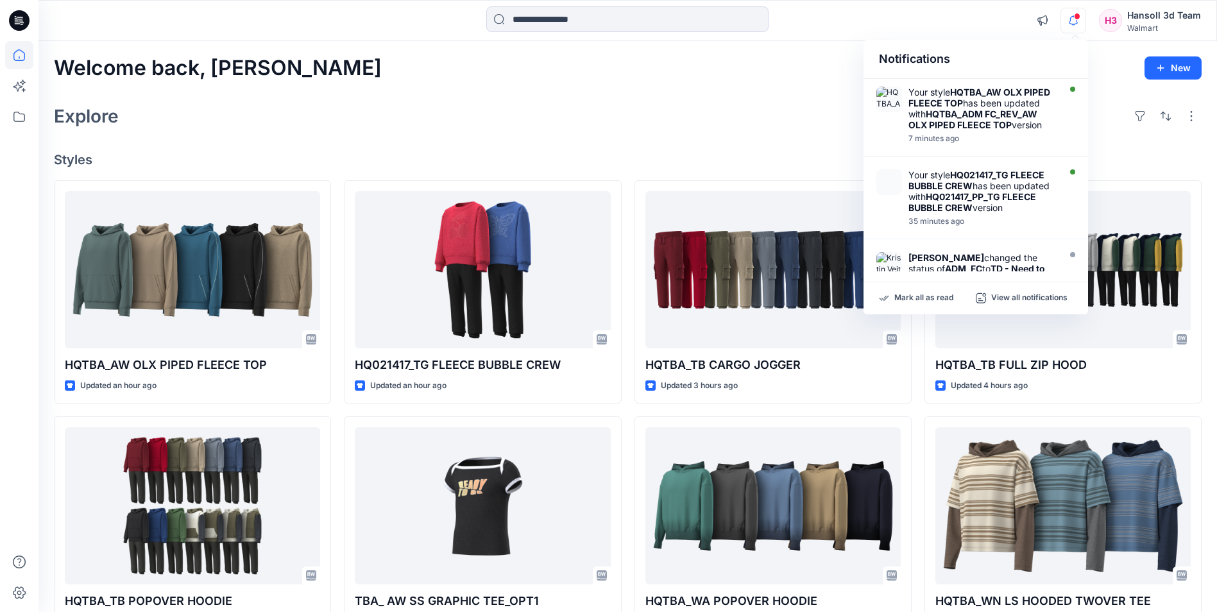 The image size is (1217, 612). Describe the element at coordinates (963, 268) in the screenshot. I see `strong: ADM_FC` at that location.